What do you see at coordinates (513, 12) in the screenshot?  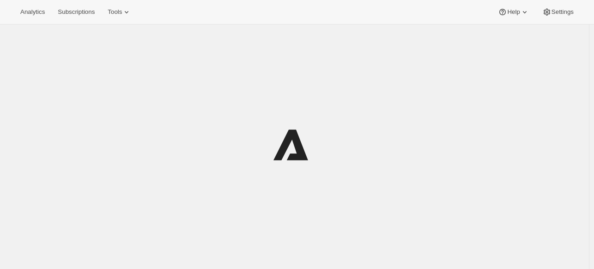 I see `span: Help` at bounding box center [513, 12].